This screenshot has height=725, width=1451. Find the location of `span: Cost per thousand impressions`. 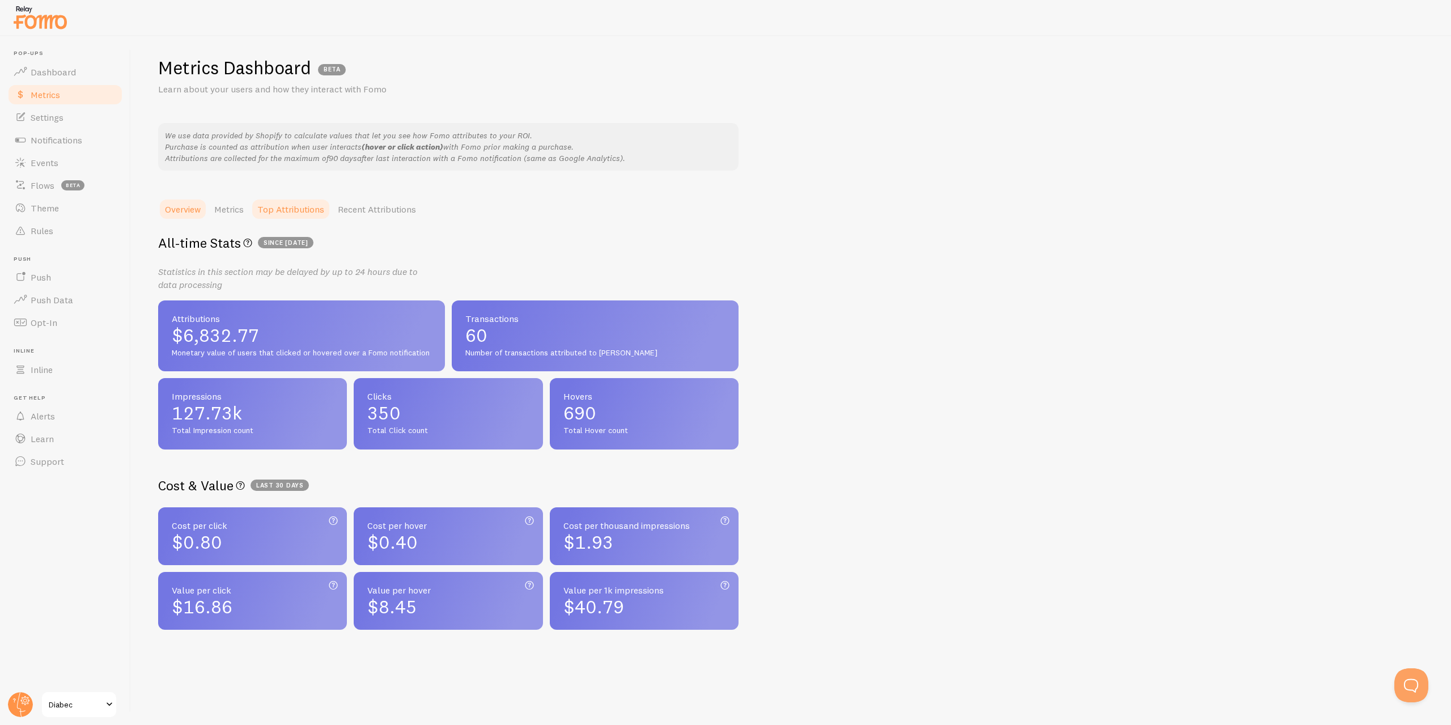

span: Cost per thousand impressions is located at coordinates (644, 525).